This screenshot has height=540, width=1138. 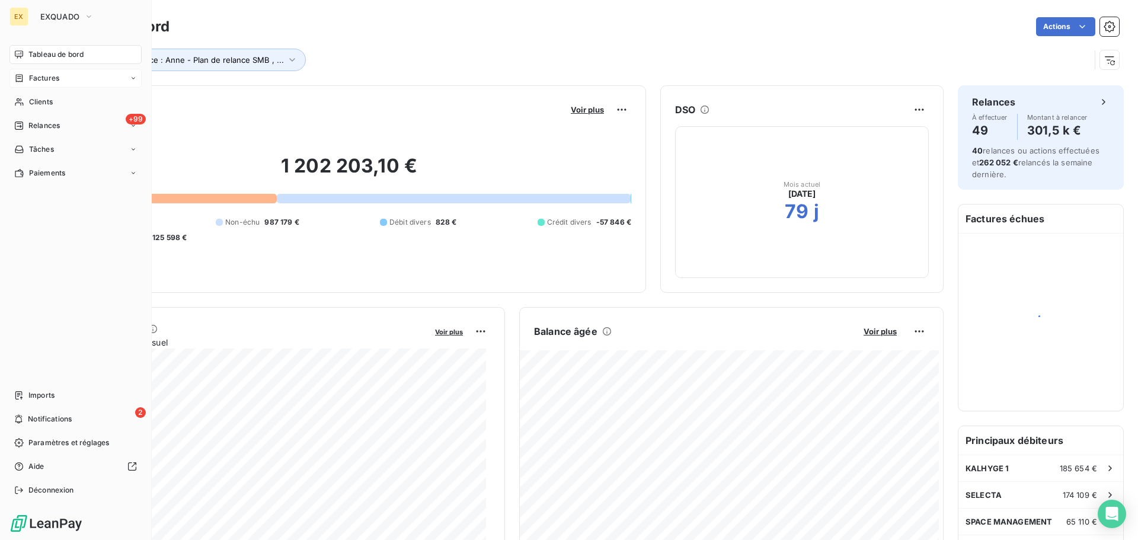 What do you see at coordinates (47, 173) in the screenshot?
I see `span: Paiements` at bounding box center [47, 173].